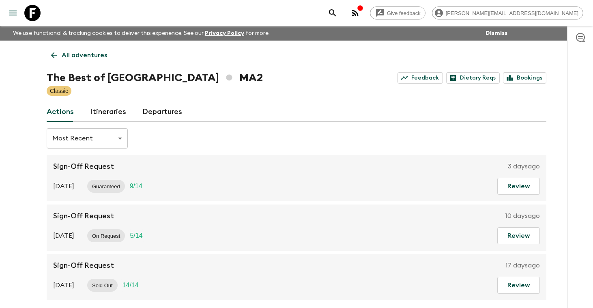  Describe the element at coordinates (524, 78) in the screenshot. I see `a: Bookings` at that location.